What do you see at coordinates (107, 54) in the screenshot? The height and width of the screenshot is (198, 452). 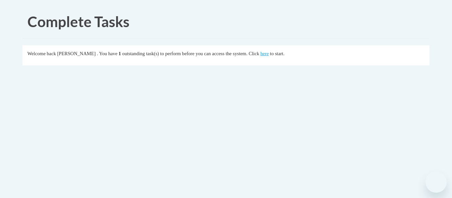 I see `span: . You have` at bounding box center [107, 54].